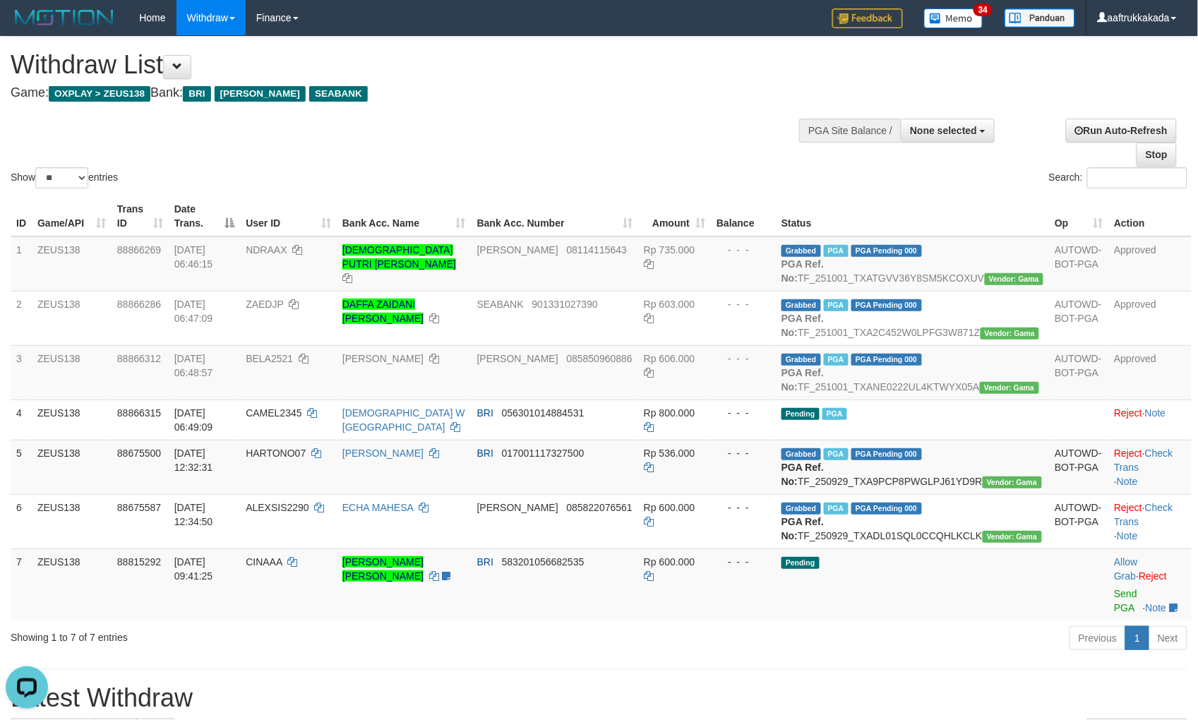  What do you see at coordinates (139, 359) in the screenshot?
I see `span: 88866312` at bounding box center [139, 359].